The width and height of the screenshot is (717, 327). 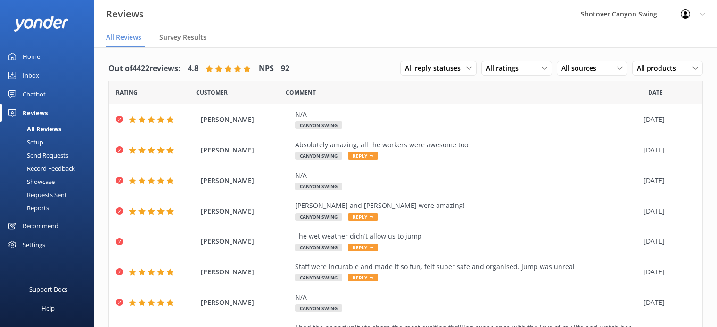 What do you see at coordinates (466, 237) in the screenshot?
I see `div: The wet weather didn’t allow us to jump` at bounding box center [466, 237].